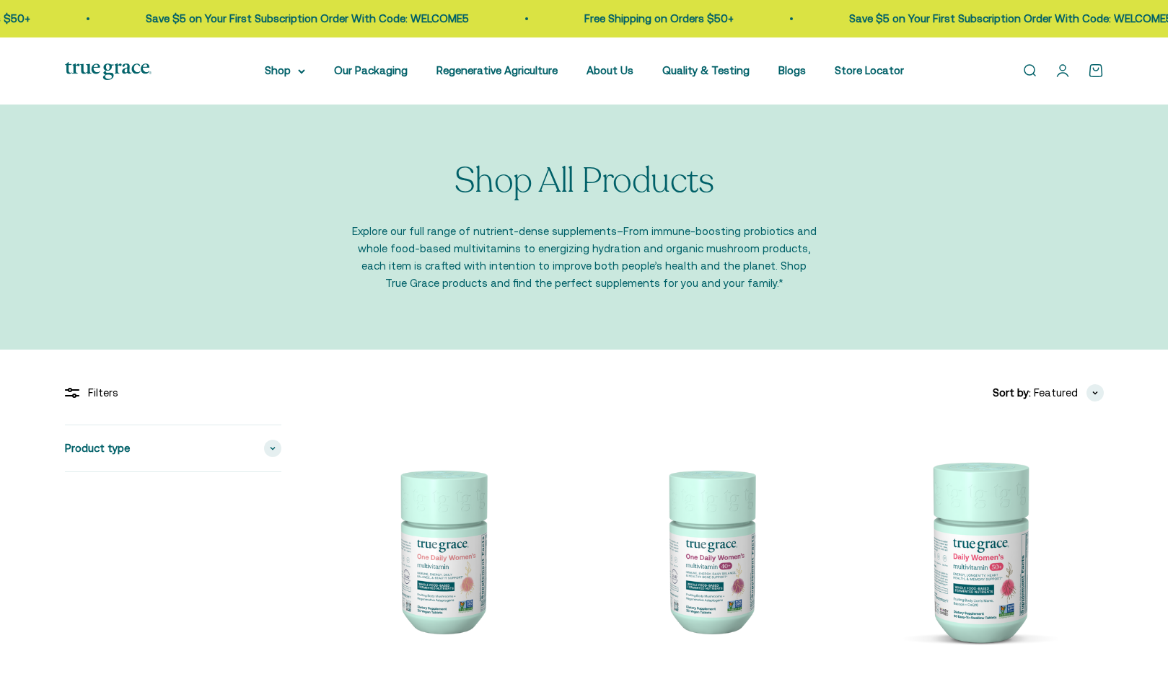  I want to click on a: About Us, so click(609, 70).